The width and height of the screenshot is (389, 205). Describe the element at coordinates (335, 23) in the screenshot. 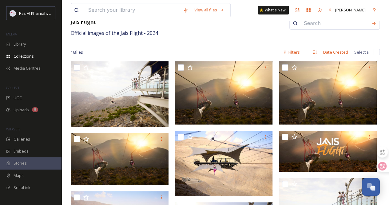

I see `input: Search` at that location.